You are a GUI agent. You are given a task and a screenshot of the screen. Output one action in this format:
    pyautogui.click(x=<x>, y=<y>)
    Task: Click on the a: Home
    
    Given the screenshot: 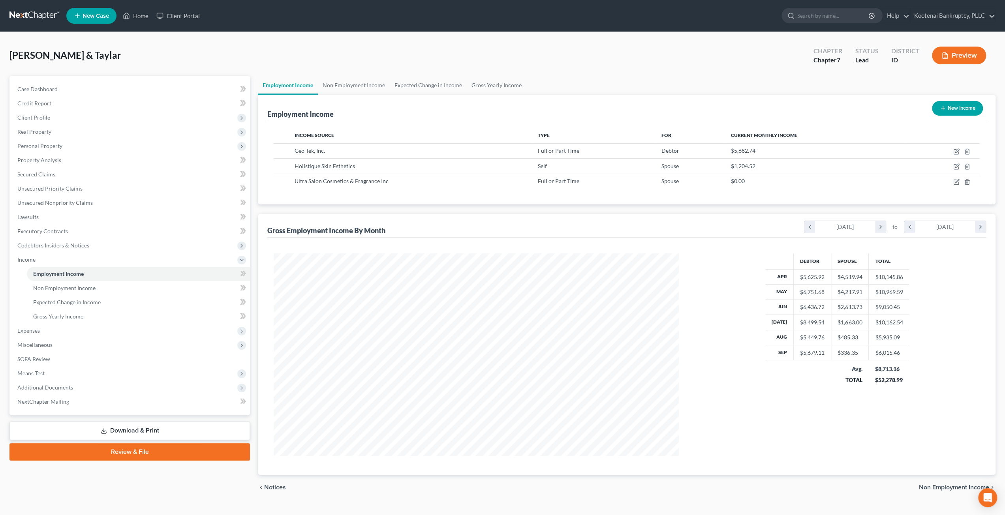 What is the action you would take?
    pyautogui.click(x=135, y=16)
    